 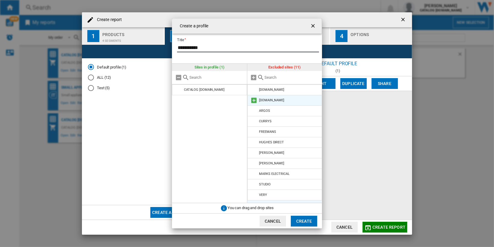 What do you see at coordinates (314, 26) in the screenshot?
I see `ng-md-icon: getI18NText('BUTTONS.CLOSE_DIALOG')` at bounding box center [314, 26].